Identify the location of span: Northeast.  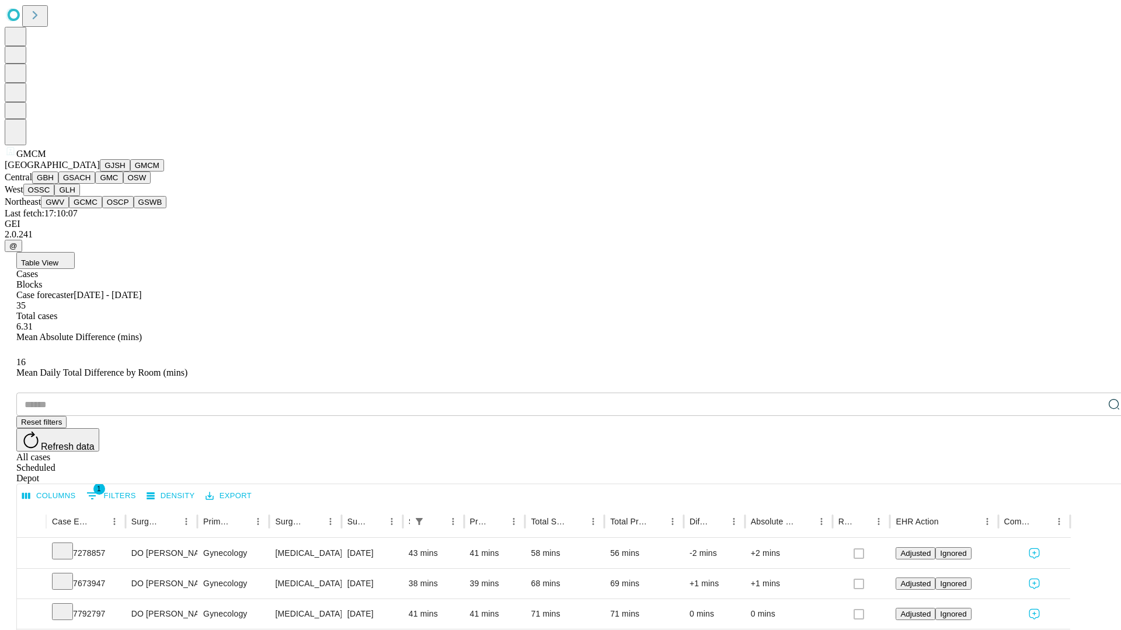
(23, 201).